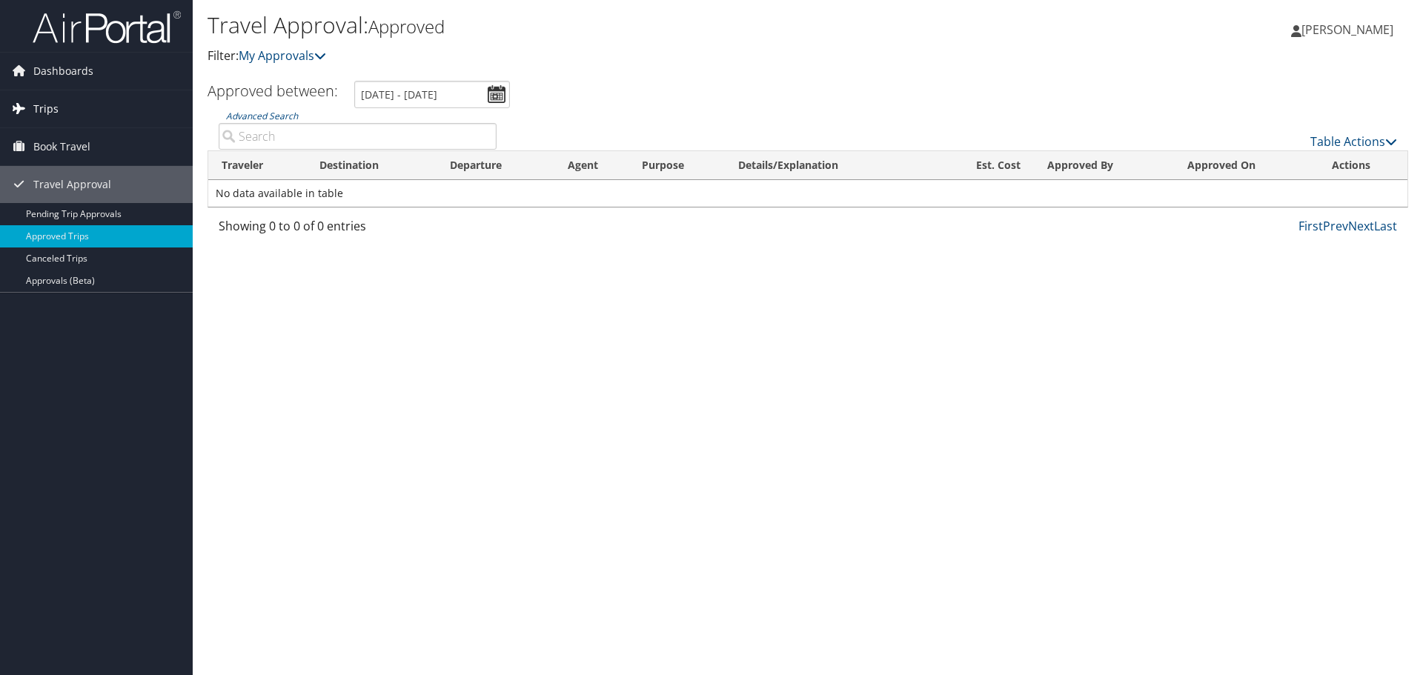  What do you see at coordinates (1363, 165) in the screenshot?
I see `th: Actions` at bounding box center [1363, 165].